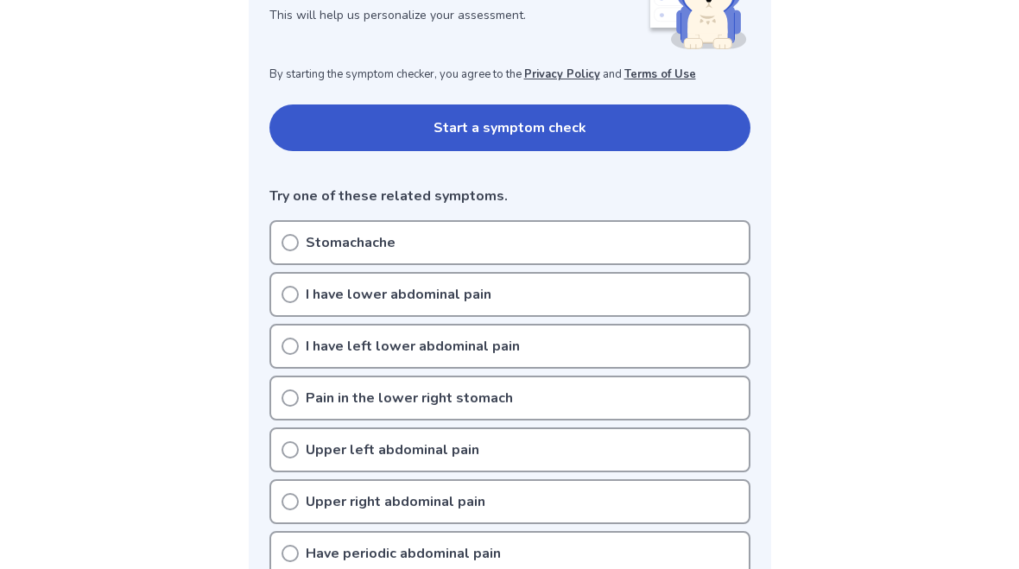 This screenshot has width=1019, height=569. I want to click on a: Privacy Policy, so click(562, 74).